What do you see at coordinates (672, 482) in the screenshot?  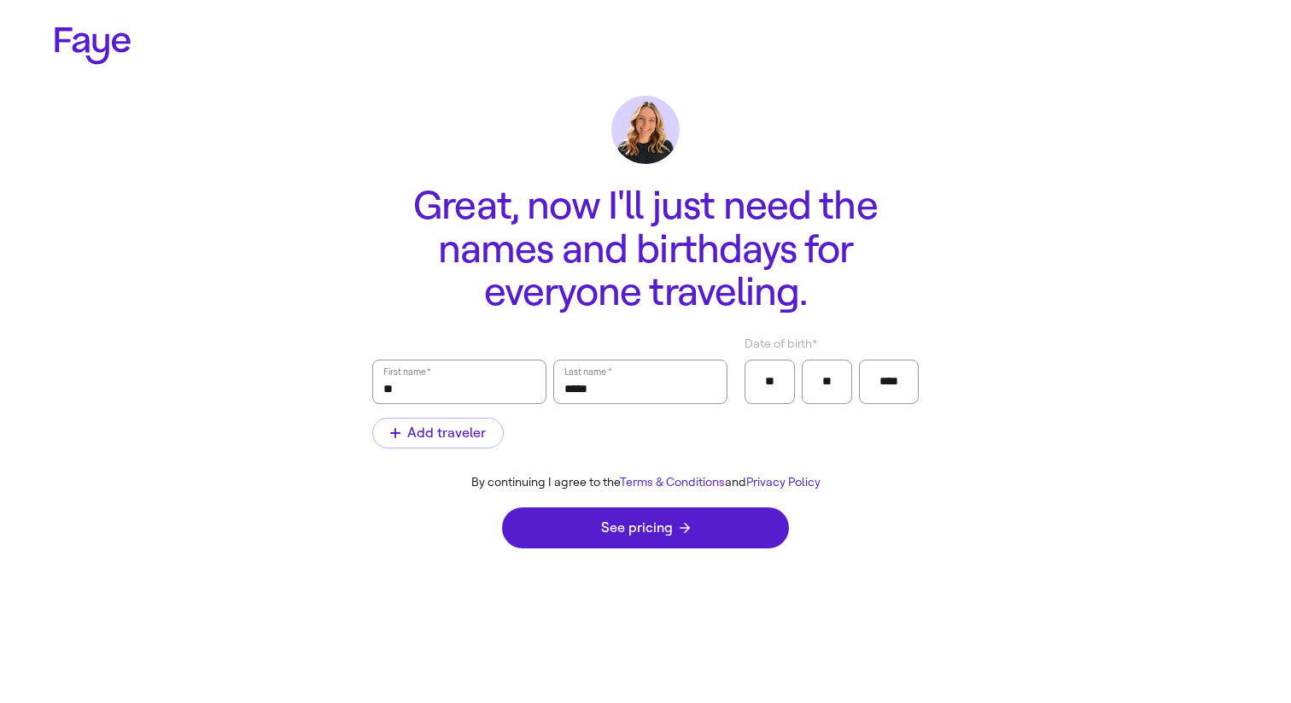 I see `a: Terms & Conditions` at bounding box center [672, 482].